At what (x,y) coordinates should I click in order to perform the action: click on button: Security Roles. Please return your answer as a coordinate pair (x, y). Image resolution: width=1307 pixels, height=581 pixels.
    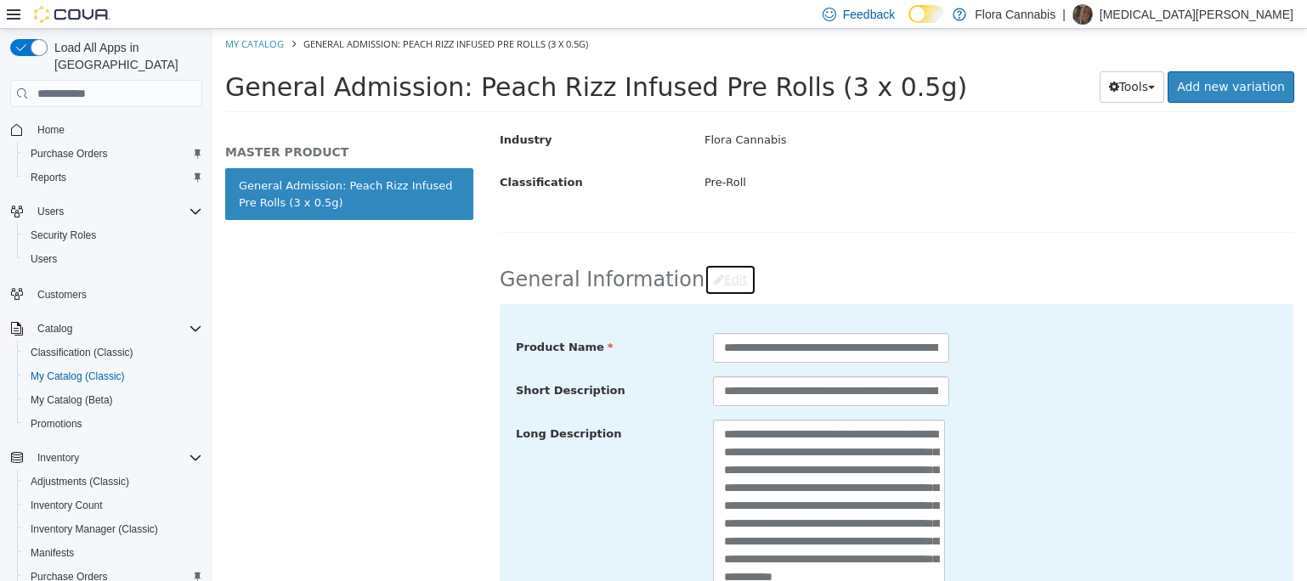
    Looking at the image, I should click on (113, 235).